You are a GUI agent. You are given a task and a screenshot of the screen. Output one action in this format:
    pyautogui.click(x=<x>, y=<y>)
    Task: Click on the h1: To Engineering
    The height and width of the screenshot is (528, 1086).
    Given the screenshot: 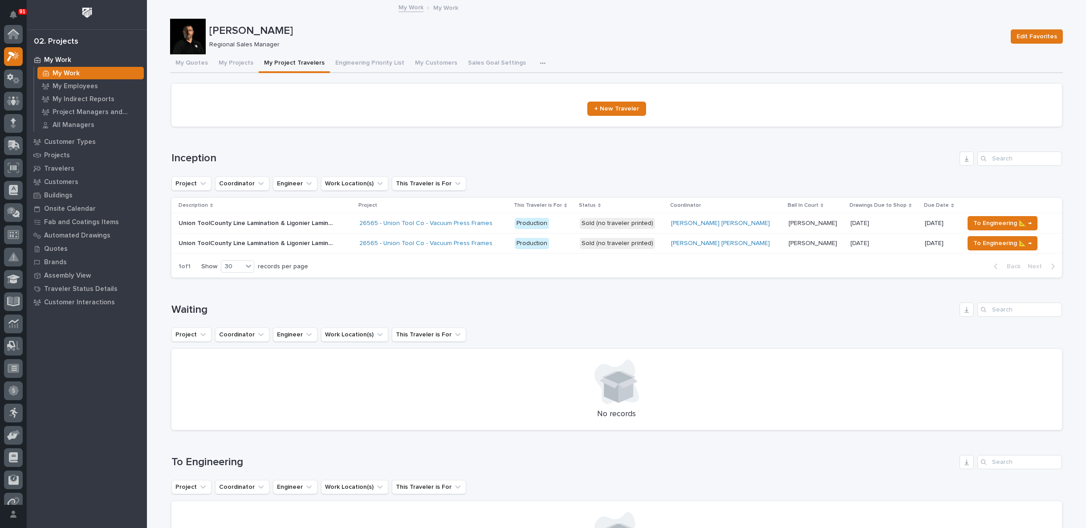 What is the action you would take?
    pyautogui.click(x=564, y=462)
    